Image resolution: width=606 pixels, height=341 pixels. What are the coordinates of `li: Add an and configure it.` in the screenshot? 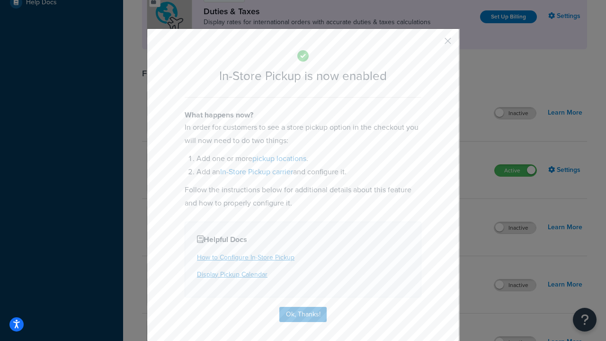 It's located at (309, 172).